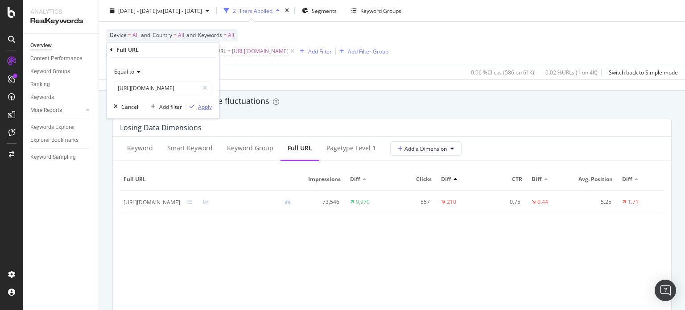 This screenshot has width=685, height=310. I want to click on button: Segments, so click(319, 11).